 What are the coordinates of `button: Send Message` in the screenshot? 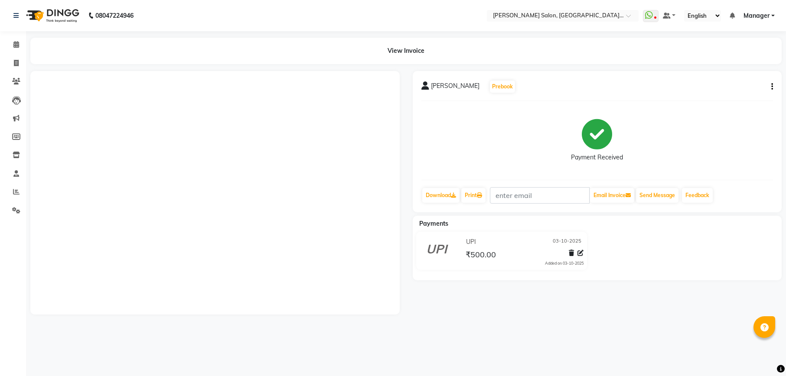 It's located at (658, 196).